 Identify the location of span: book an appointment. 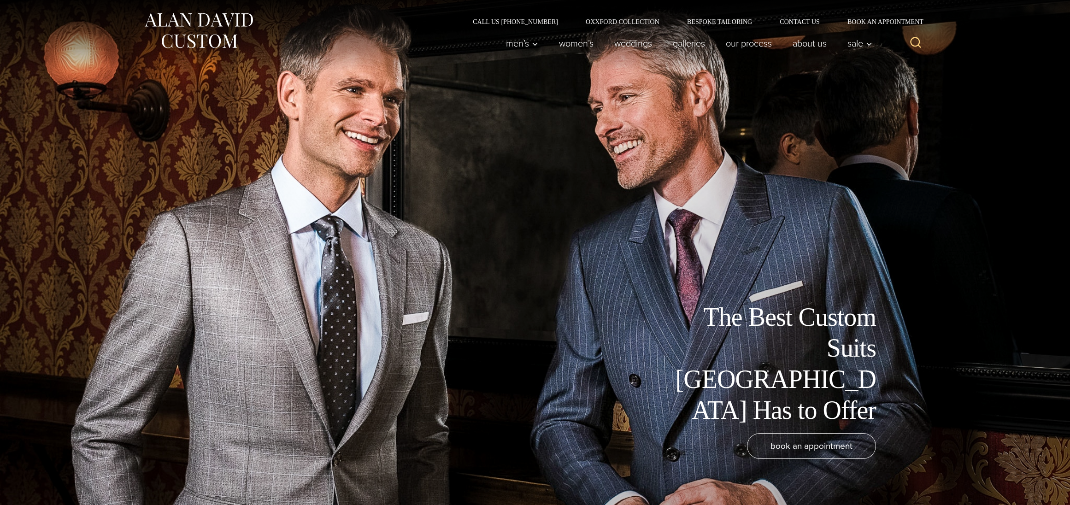
(812, 446).